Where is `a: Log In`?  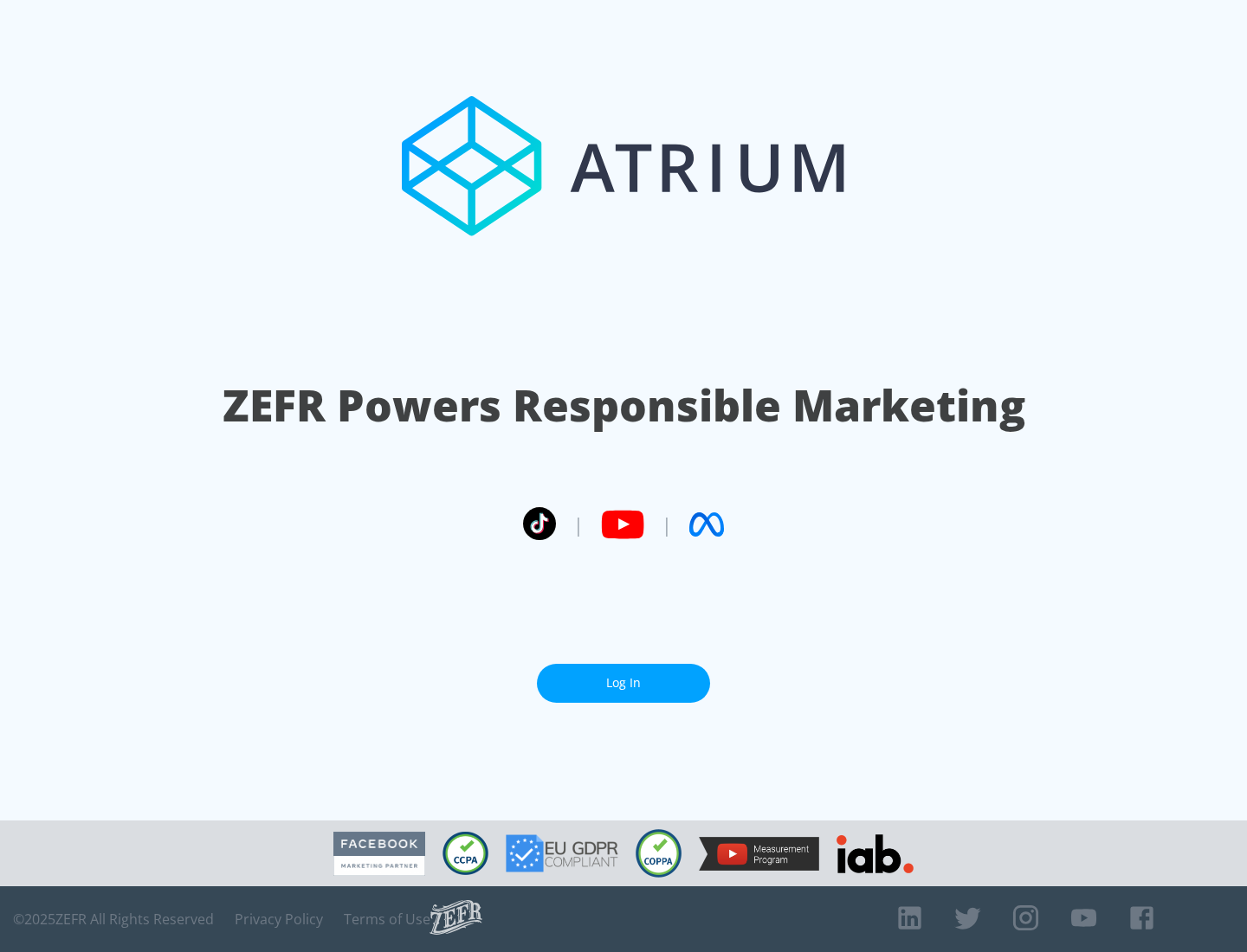
a: Log In is located at coordinates (624, 684).